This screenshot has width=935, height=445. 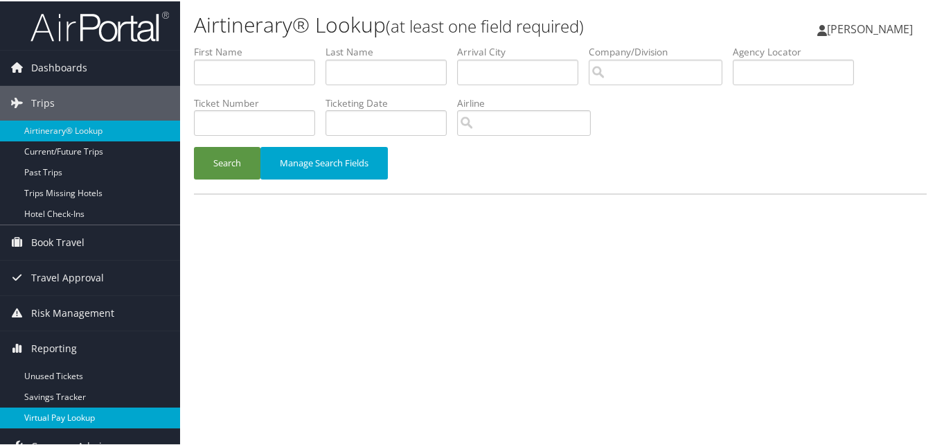 What do you see at coordinates (523, 51) in the screenshot?
I see `label: Arrival City` at bounding box center [523, 51].